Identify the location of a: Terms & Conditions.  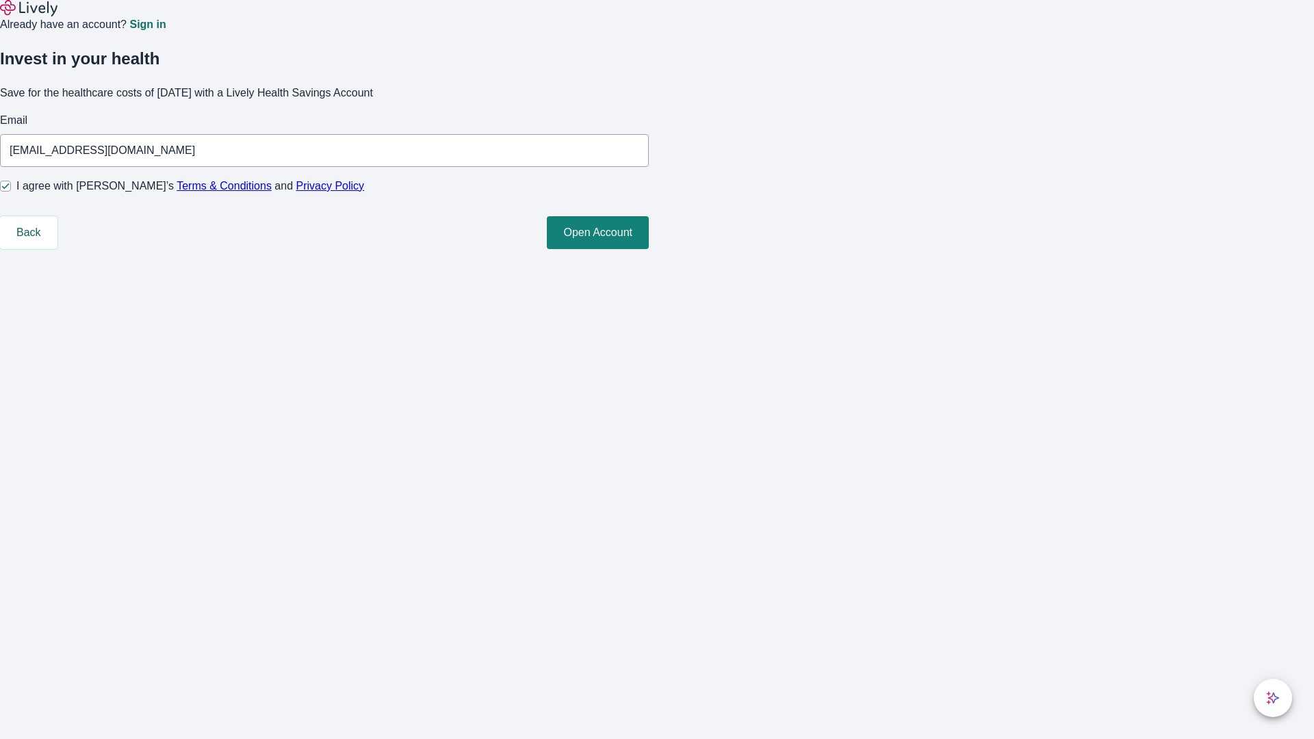
(224, 185).